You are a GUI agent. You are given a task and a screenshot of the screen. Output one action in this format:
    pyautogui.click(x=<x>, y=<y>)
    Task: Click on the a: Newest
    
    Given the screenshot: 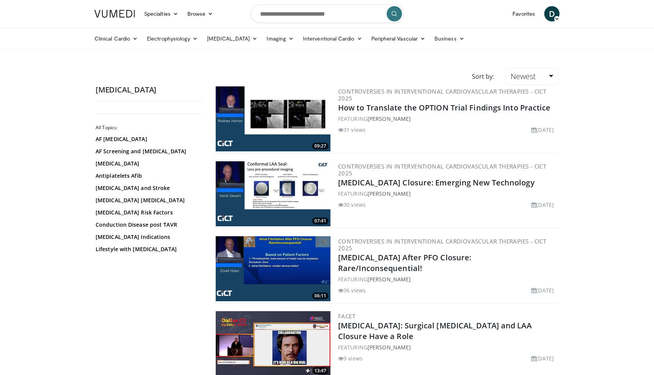 What is the action you would take?
    pyautogui.click(x=532, y=77)
    